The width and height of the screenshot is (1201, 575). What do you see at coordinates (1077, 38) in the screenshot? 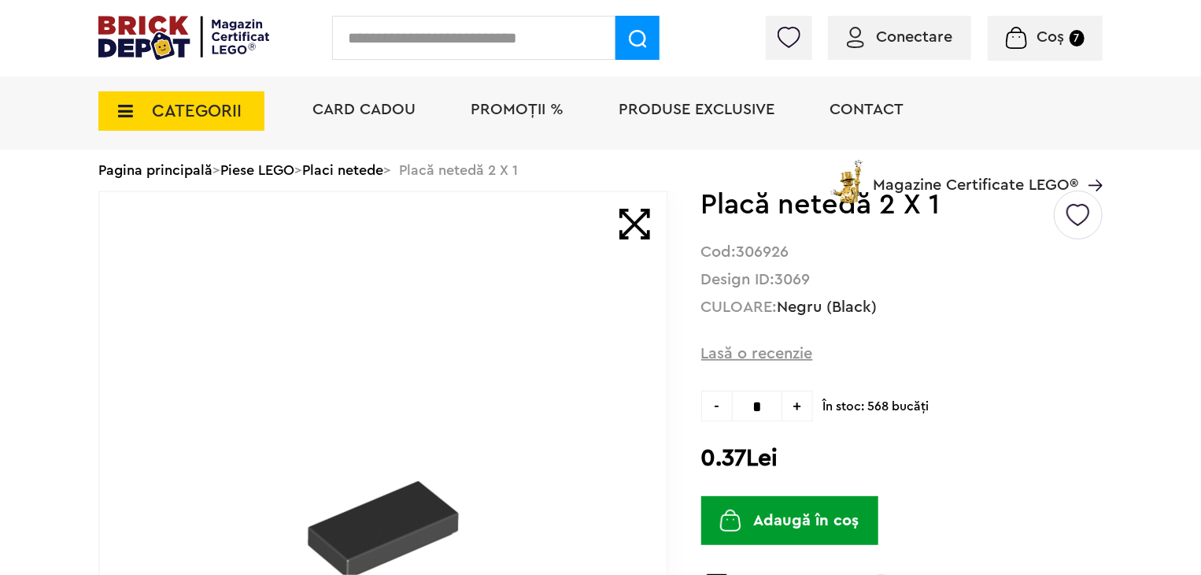
I see `small: 7` at bounding box center [1077, 38].